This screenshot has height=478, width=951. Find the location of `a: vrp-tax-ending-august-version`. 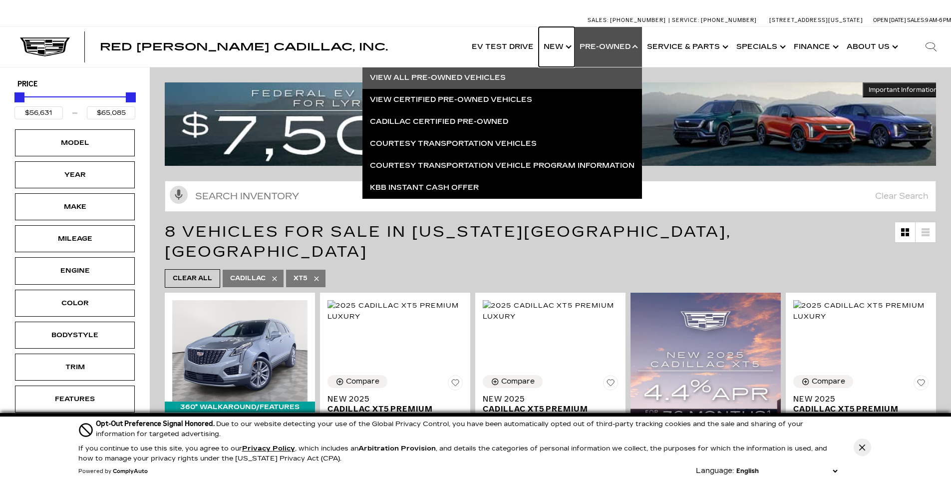

a: vrp-tax-ending-august-version is located at coordinates (554, 124).